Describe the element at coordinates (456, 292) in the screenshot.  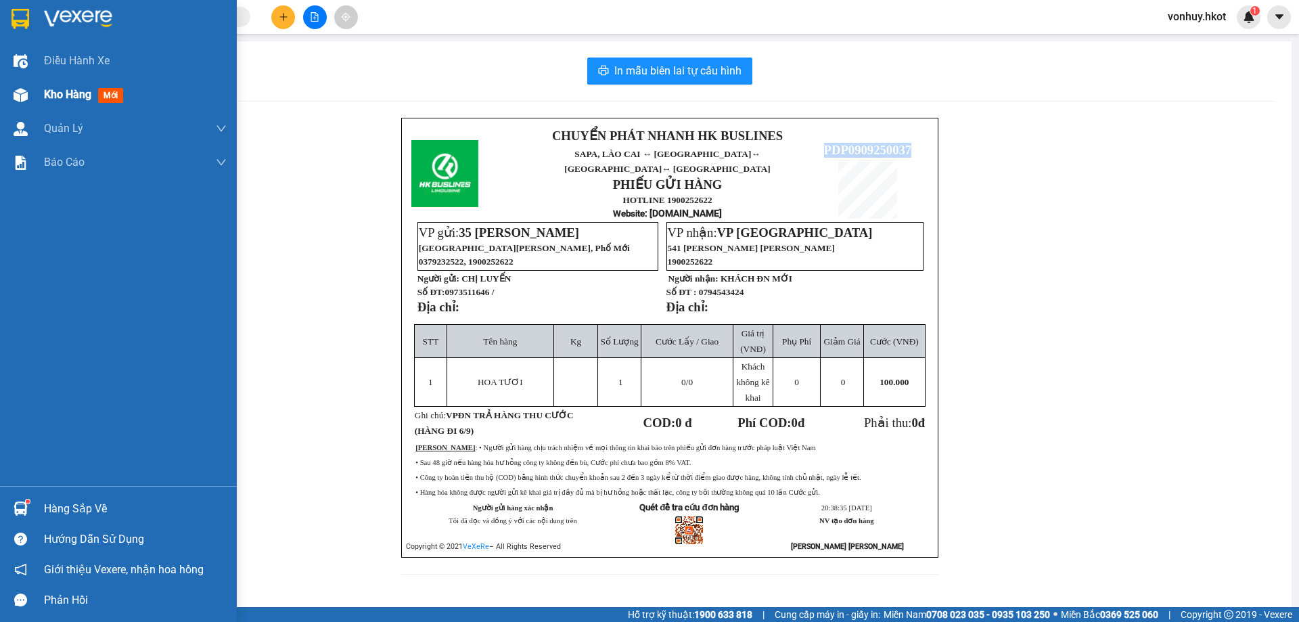
I see `strong: Số ĐT:` at that location.